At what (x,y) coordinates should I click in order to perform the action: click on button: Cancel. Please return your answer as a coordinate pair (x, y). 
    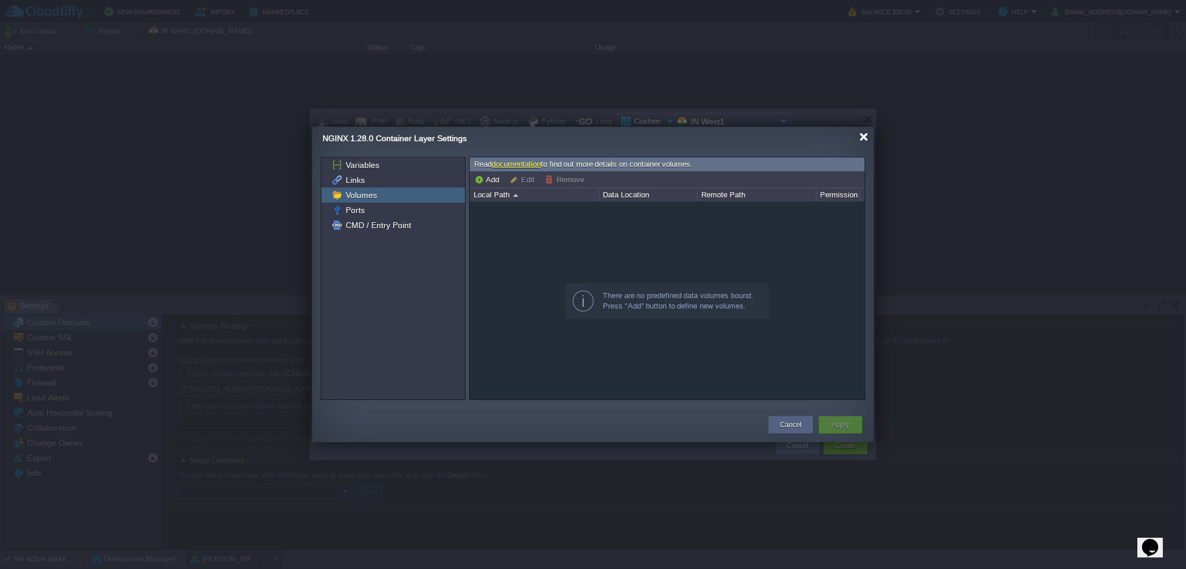
    Looking at the image, I should click on (791, 425).